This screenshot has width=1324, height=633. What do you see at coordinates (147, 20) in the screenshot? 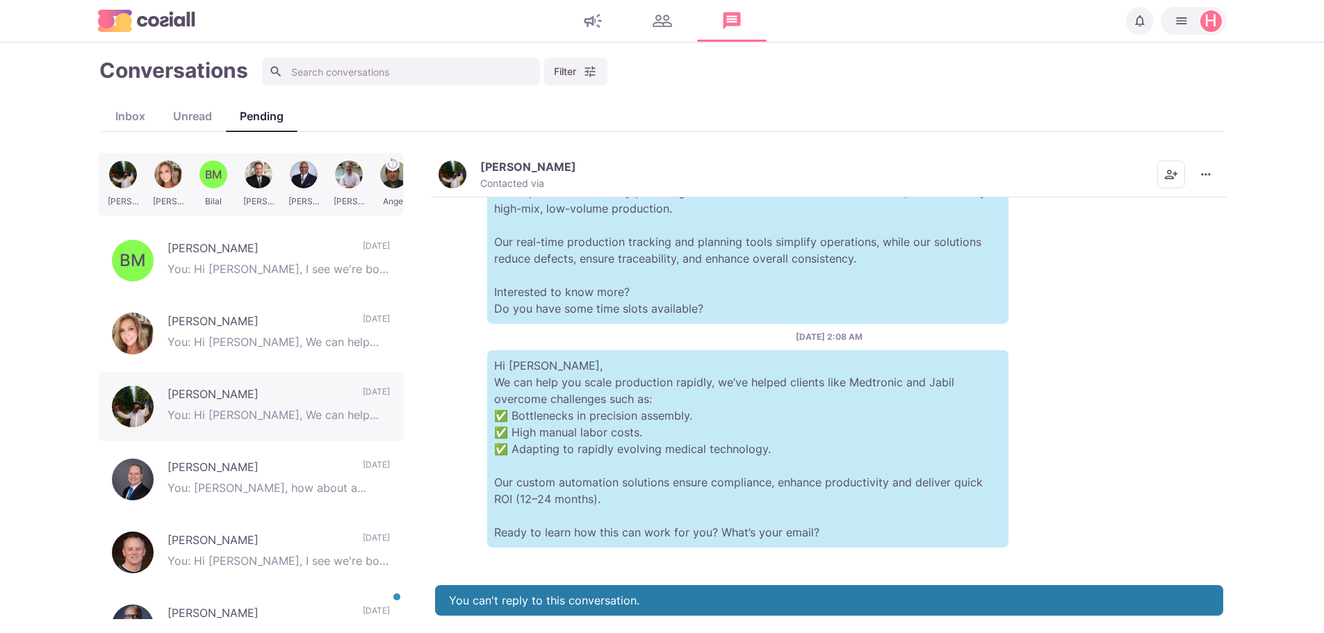
I see `img: logo` at bounding box center [147, 20].